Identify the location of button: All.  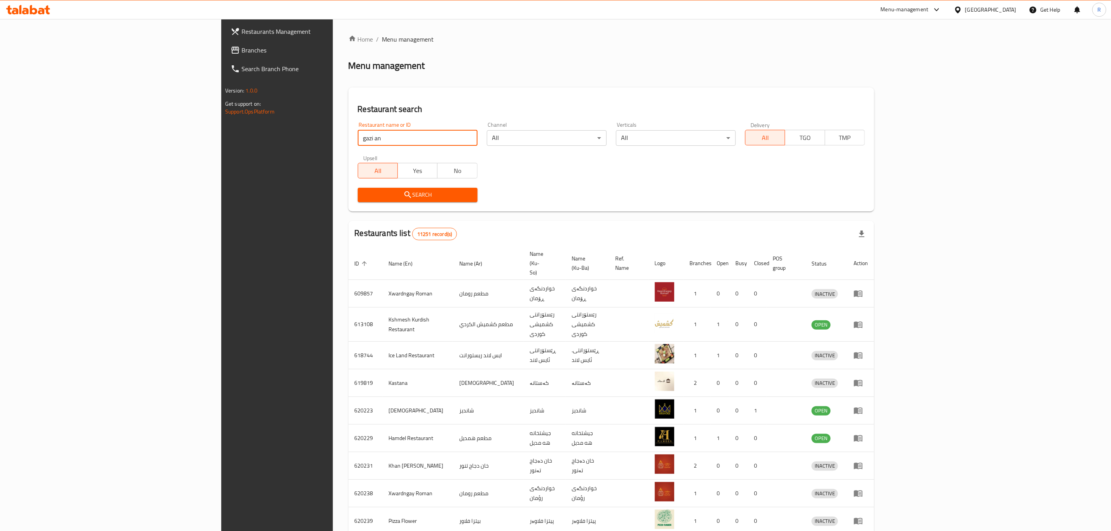
(765, 138).